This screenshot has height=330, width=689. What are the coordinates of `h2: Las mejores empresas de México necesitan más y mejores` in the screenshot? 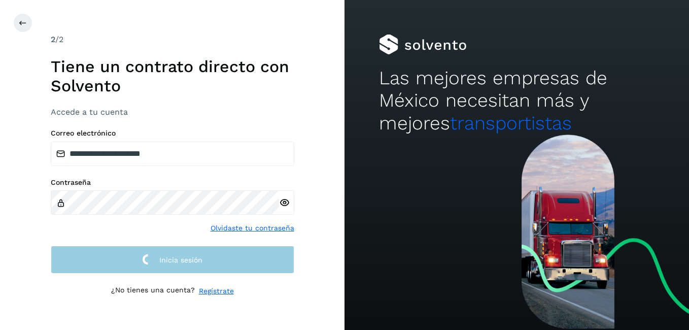 It's located at (516, 100).